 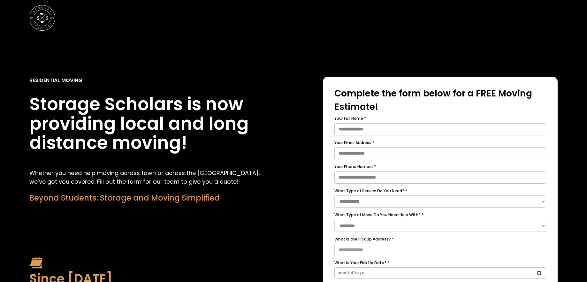 I want to click on label: Your Full Name *, so click(x=440, y=118).